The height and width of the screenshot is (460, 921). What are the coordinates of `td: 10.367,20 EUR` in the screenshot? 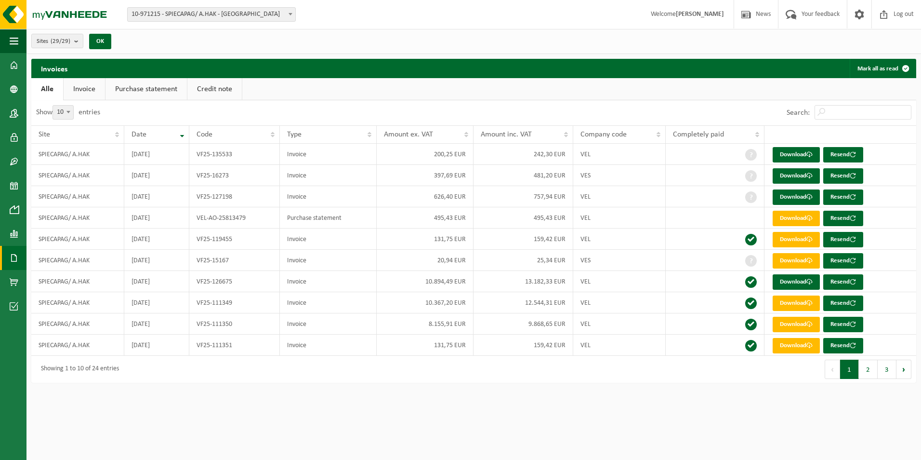 It's located at (425, 303).